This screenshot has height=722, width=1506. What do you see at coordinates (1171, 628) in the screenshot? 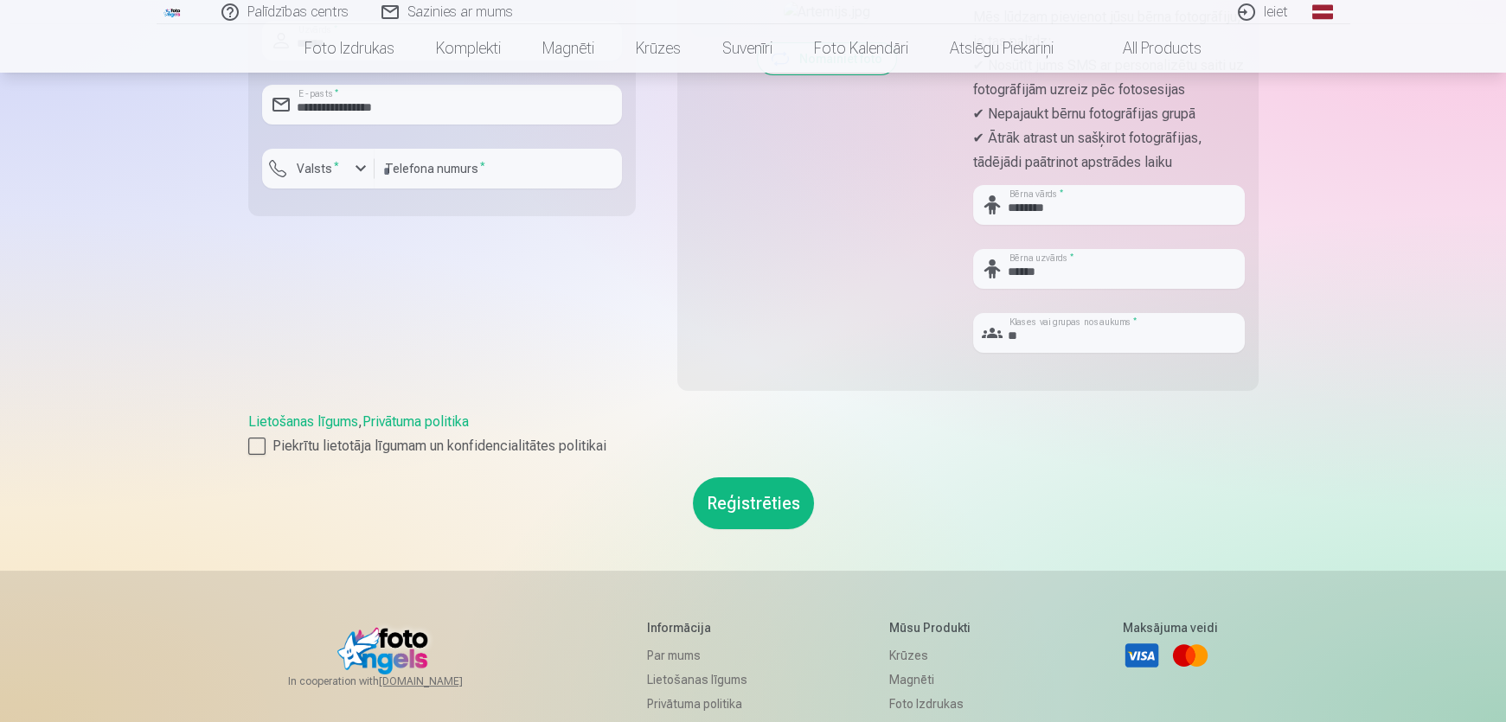
I see `h5: Maksājuma veidi` at bounding box center [1171, 628].